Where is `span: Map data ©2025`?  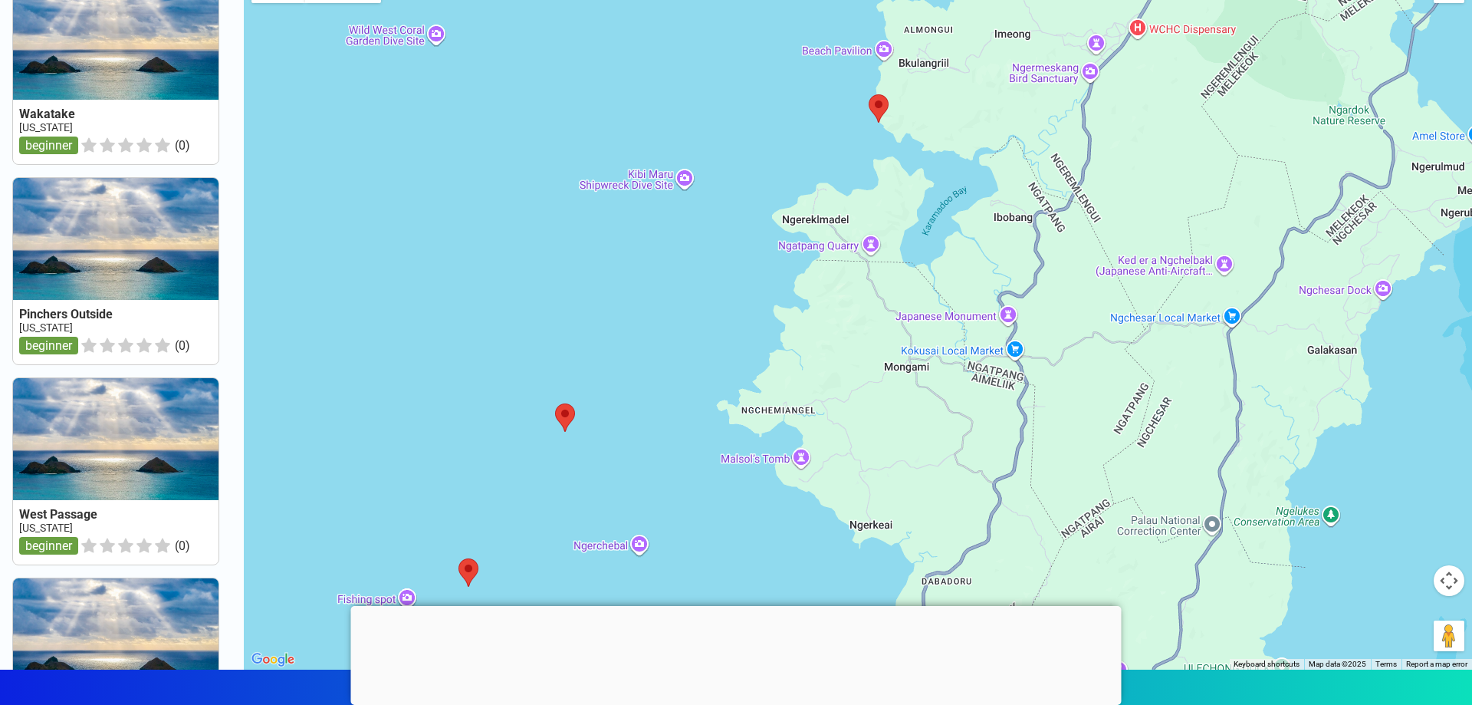
span: Map data ©2025 is located at coordinates (1337, 663).